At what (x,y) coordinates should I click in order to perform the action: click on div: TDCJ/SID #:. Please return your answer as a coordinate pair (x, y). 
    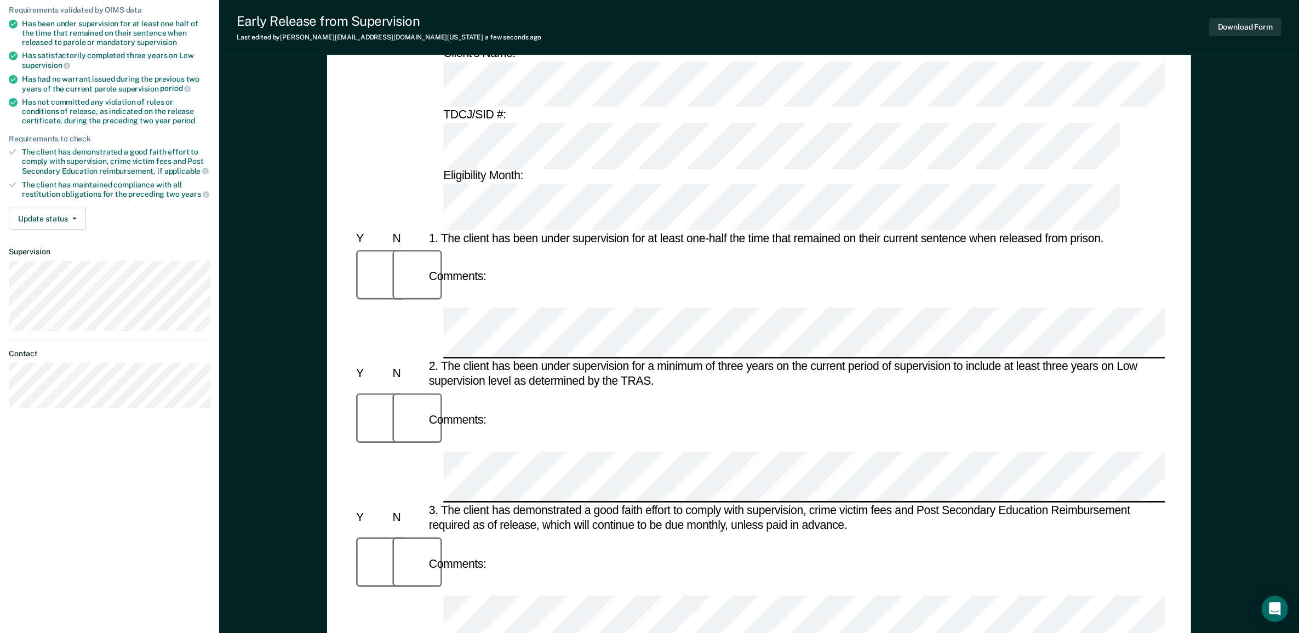
    Looking at the image, I should click on (802, 139).